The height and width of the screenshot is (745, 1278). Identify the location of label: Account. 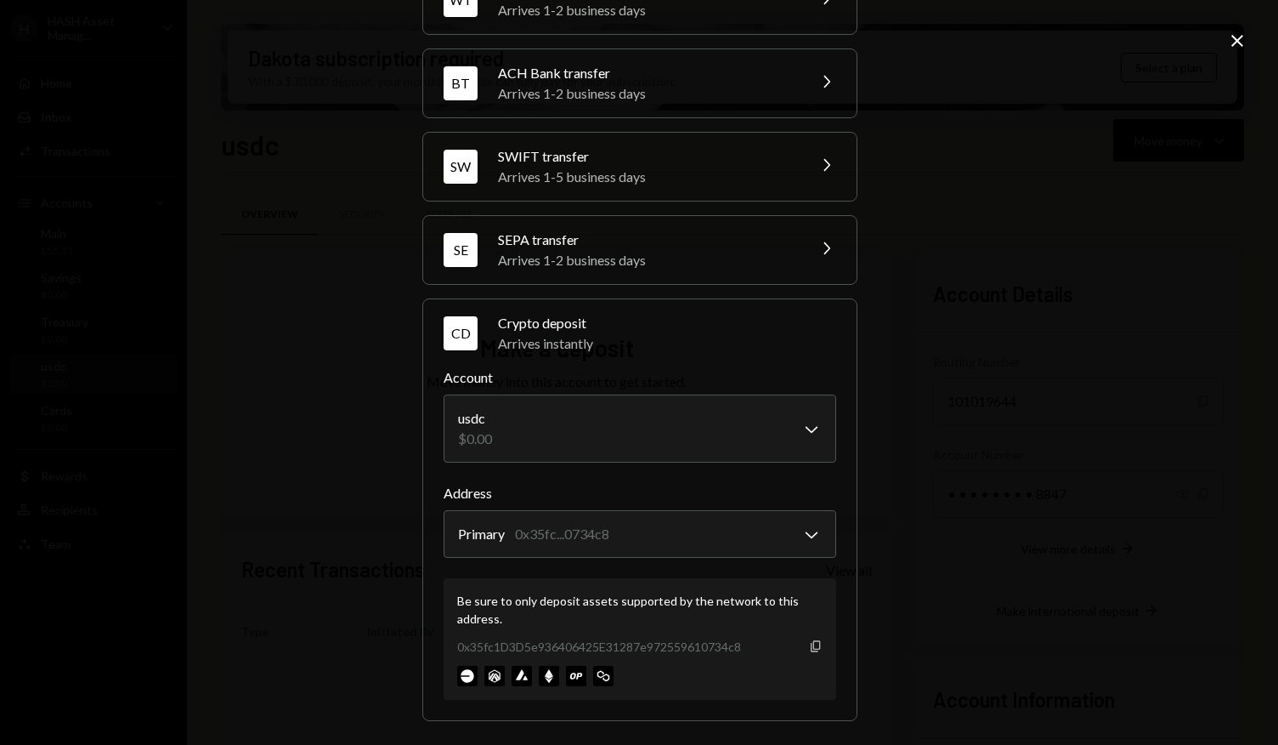
(640, 377).